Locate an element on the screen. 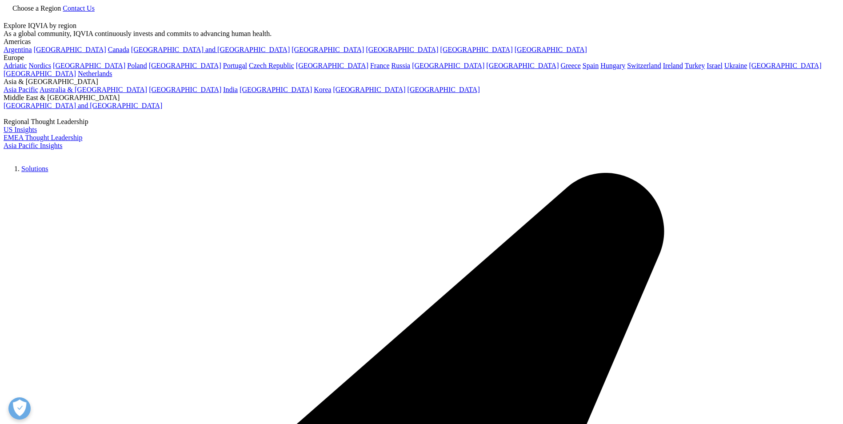  div: Europe is located at coordinates (421, 58).